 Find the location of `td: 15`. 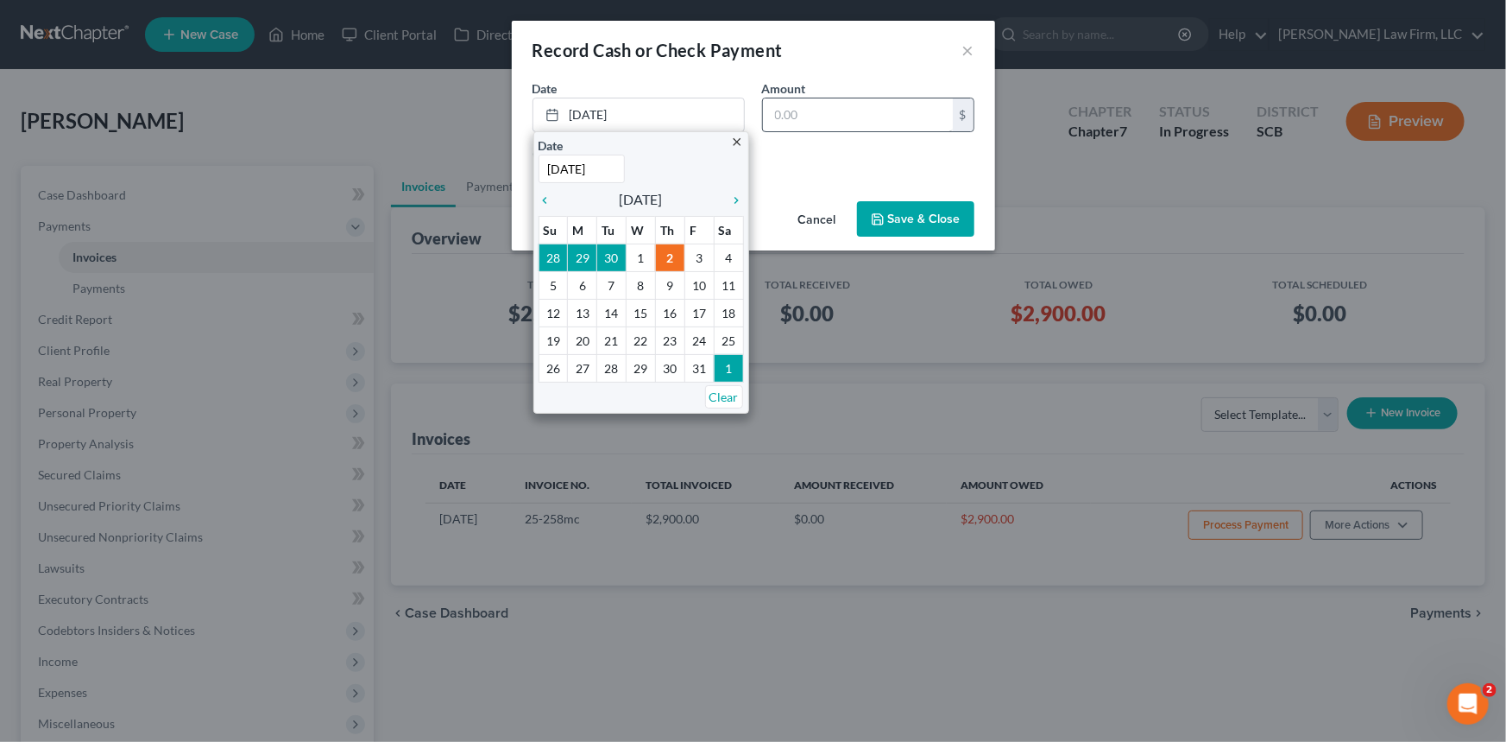

td: 15 is located at coordinates (641, 312).